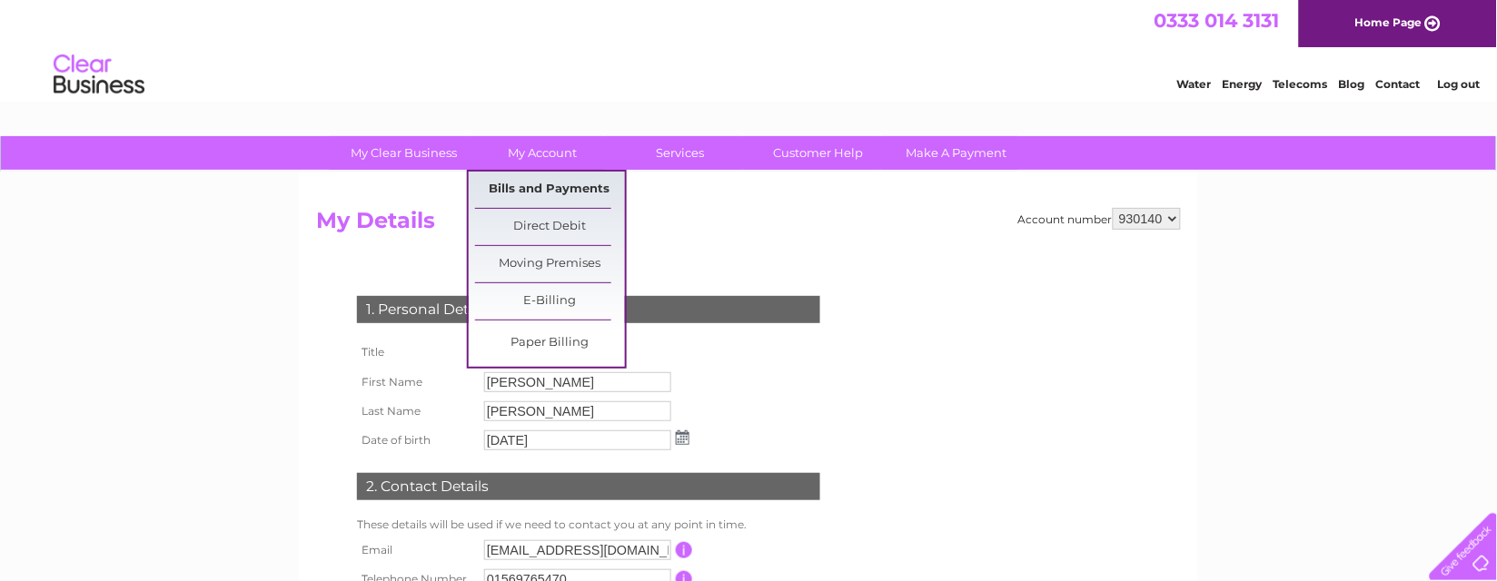  What do you see at coordinates (416, 441) in the screenshot?
I see `th: Date of birth` at bounding box center [416, 441].